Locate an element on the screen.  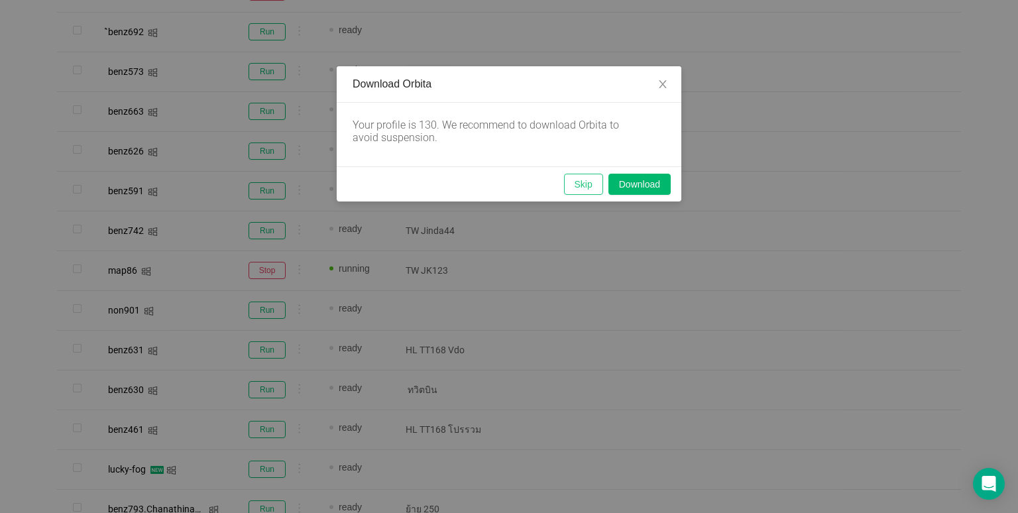
button: Download is located at coordinates (639, 184).